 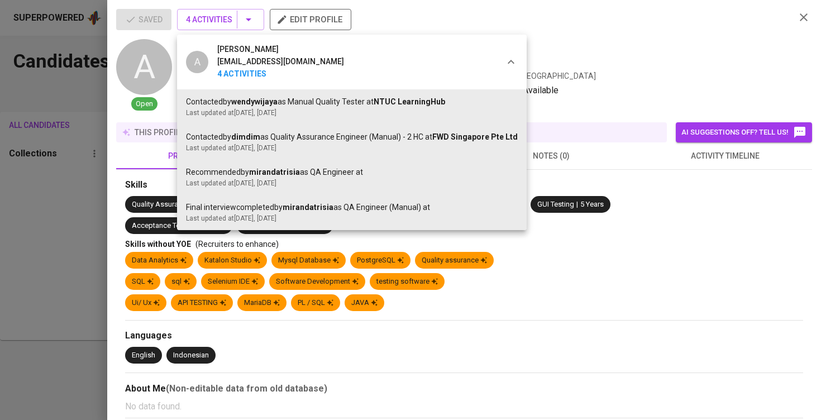 What do you see at coordinates (352, 102) in the screenshot?
I see `div: Contacted by as Manual Quality Tester at` at bounding box center [352, 102].